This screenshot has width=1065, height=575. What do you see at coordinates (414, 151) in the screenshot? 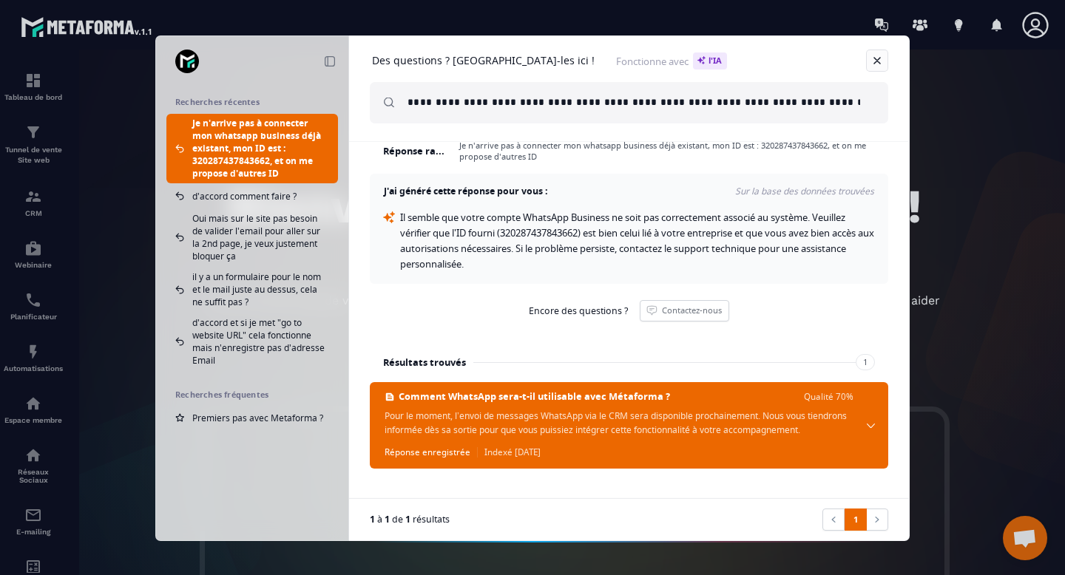
I see `h3: Réponse rapide` at bounding box center [414, 151].